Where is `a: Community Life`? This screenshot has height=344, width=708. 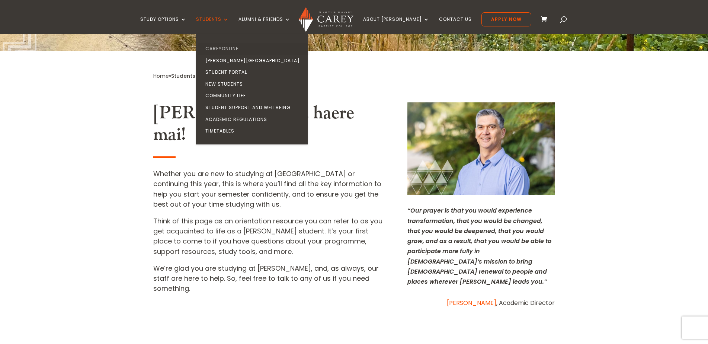 a: Community Life is located at coordinates (254, 96).